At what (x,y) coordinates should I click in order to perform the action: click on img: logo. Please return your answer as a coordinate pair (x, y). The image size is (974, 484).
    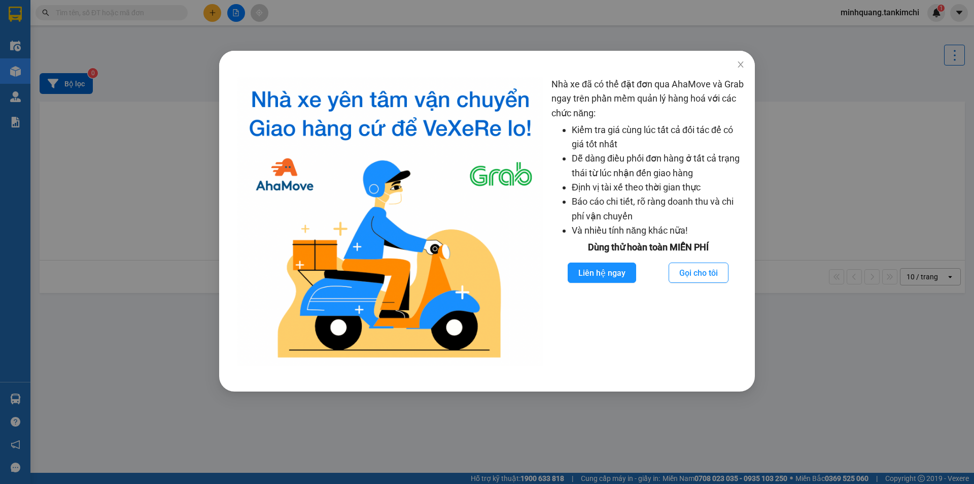
    Looking at the image, I should click on (390, 221).